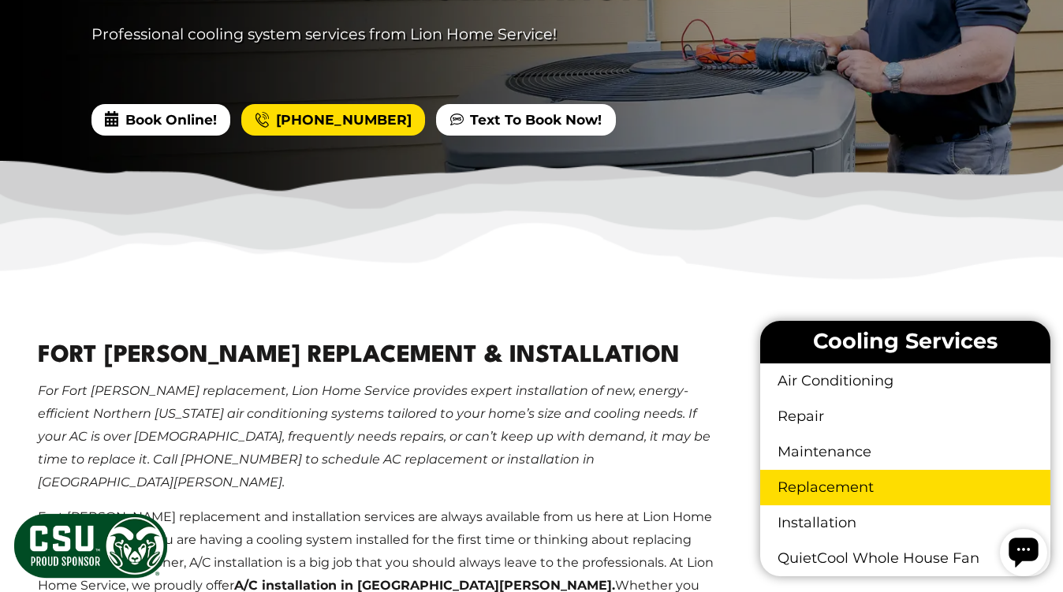  What do you see at coordinates (378, 34) in the screenshot?
I see `p: Professional cooling system services from Lion Home Service!` at bounding box center [378, 34].